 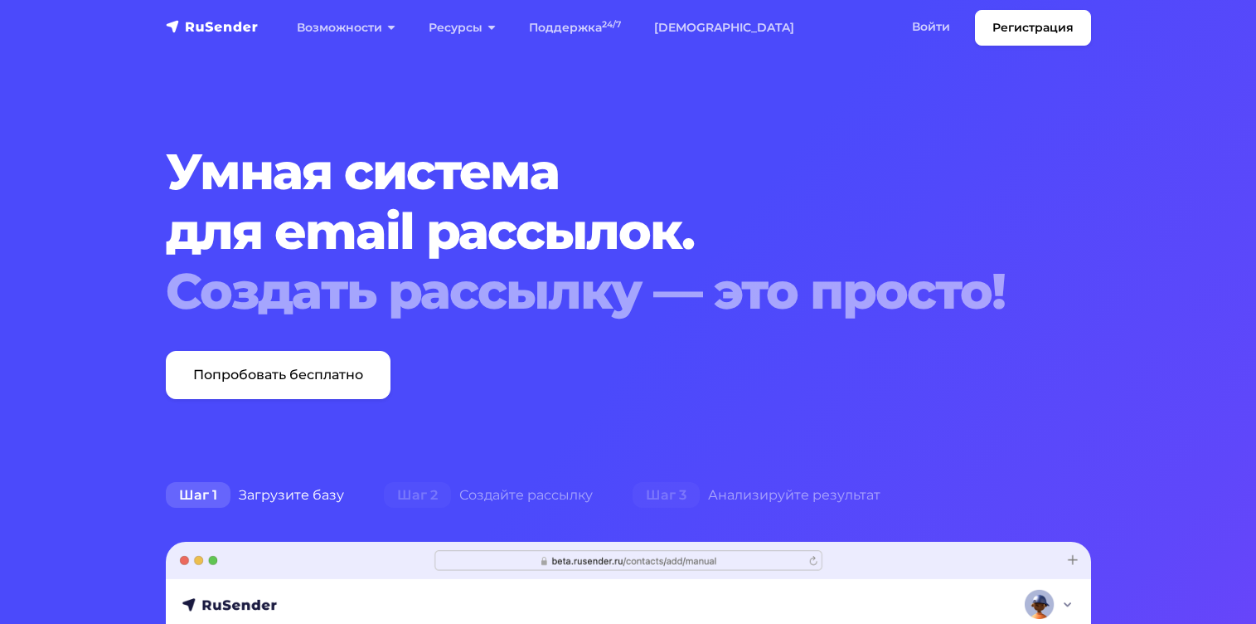 What do you see at coordinates (1033, 27) in the screenshot?
I see `a: Регистрация` at bounding box center [1033, 27].